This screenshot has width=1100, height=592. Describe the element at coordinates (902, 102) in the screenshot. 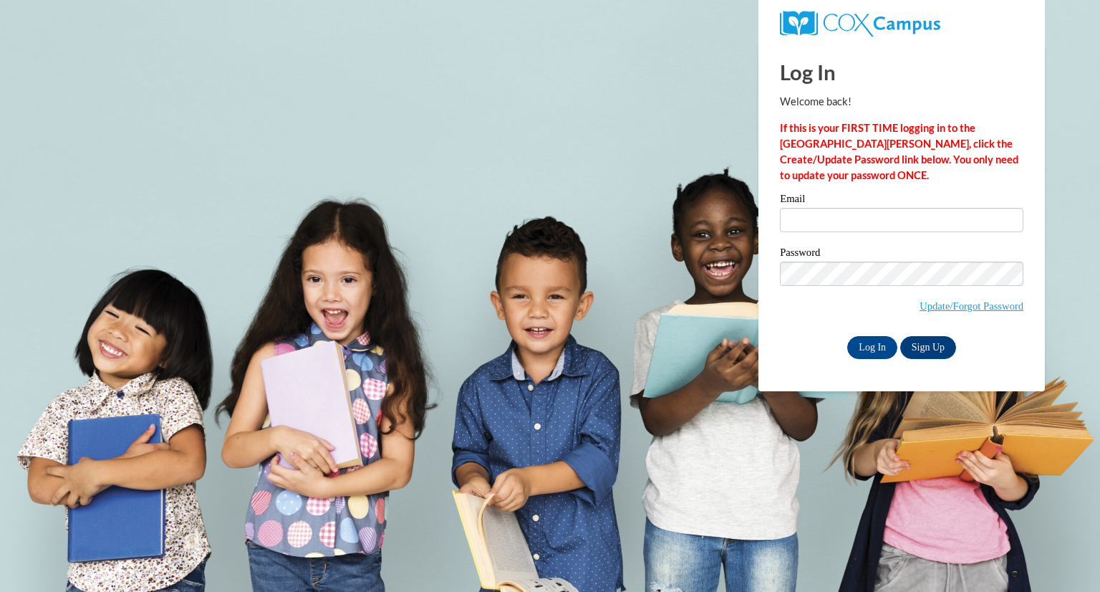

I see `p: Welcome back!` at that location.